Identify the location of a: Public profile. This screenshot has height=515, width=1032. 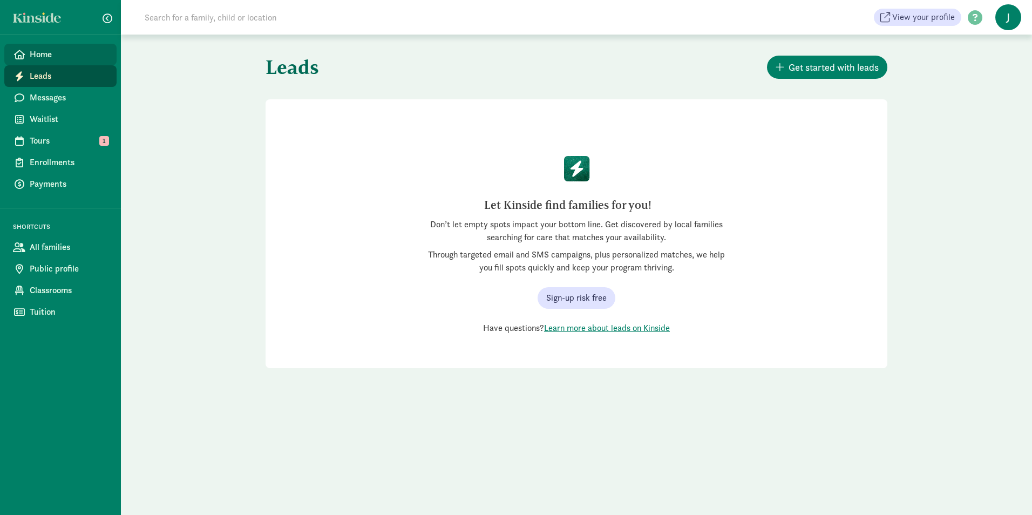
(60, 269).